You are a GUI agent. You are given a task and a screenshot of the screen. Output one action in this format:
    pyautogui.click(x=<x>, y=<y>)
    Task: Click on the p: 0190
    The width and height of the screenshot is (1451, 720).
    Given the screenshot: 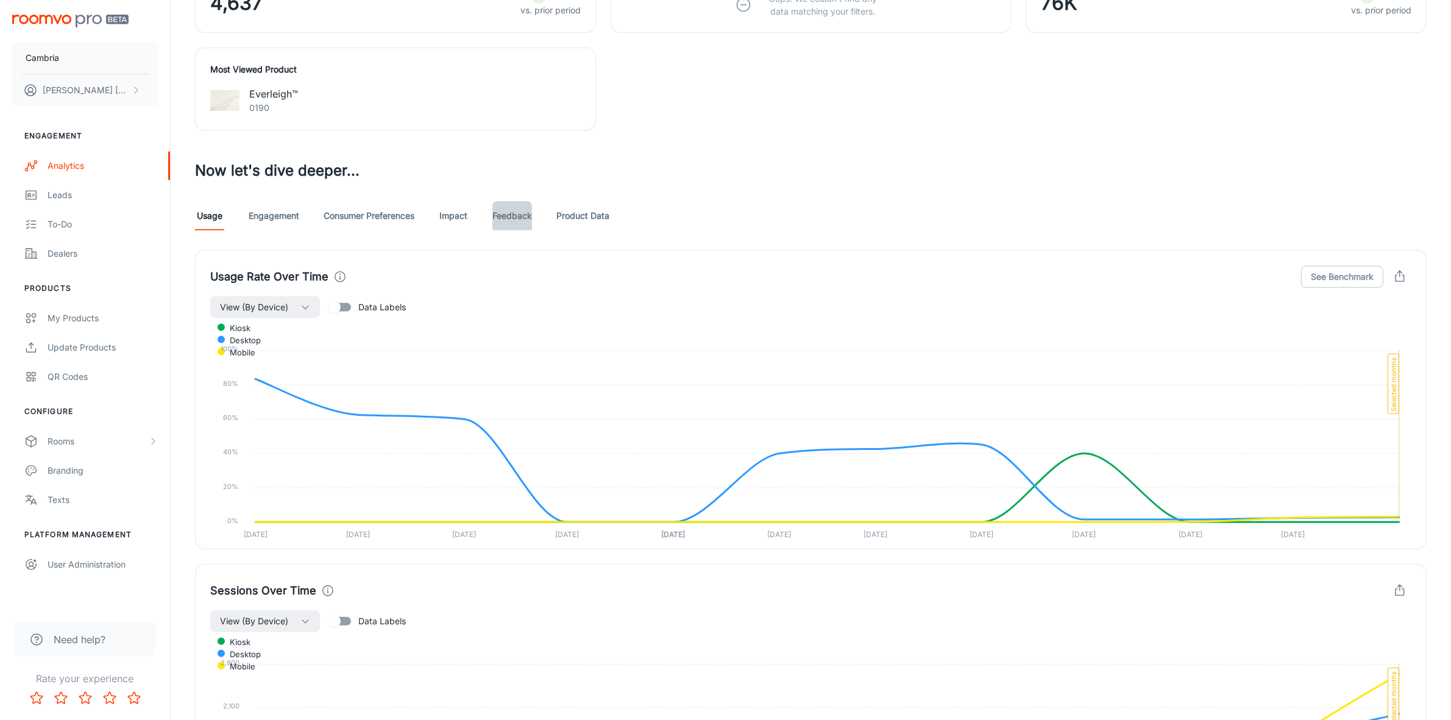 What is the action you would take?
    pyautogui.click(x=274, y=108)
    